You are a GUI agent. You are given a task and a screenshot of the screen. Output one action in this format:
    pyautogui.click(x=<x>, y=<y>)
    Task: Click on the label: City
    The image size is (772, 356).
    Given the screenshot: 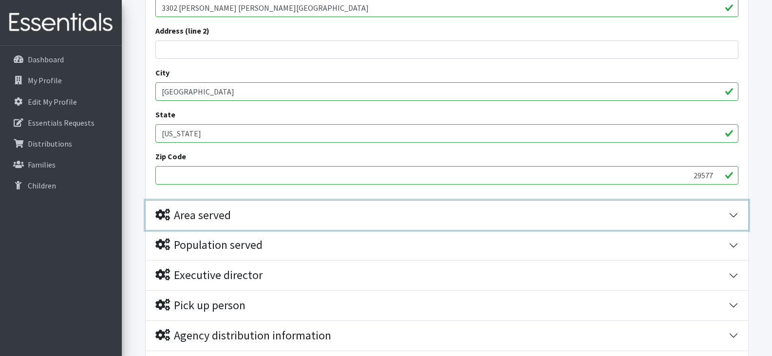 What is the action you would take?
    pyautogui.click(x=162, y=73)
    